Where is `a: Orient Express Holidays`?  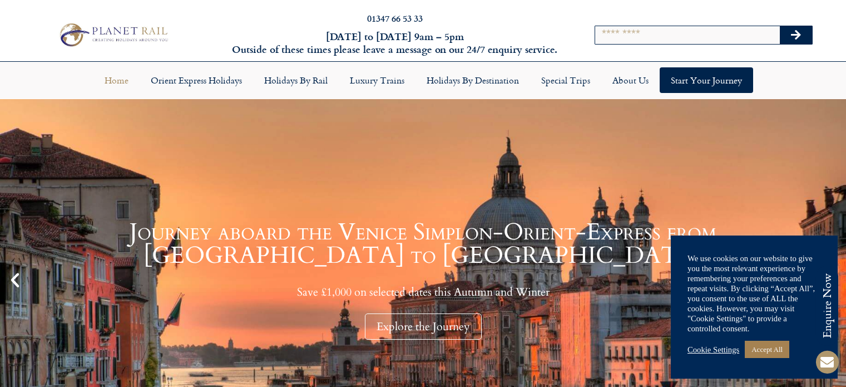 a: Orient Express Holidays is located at coordinates (196, 80).